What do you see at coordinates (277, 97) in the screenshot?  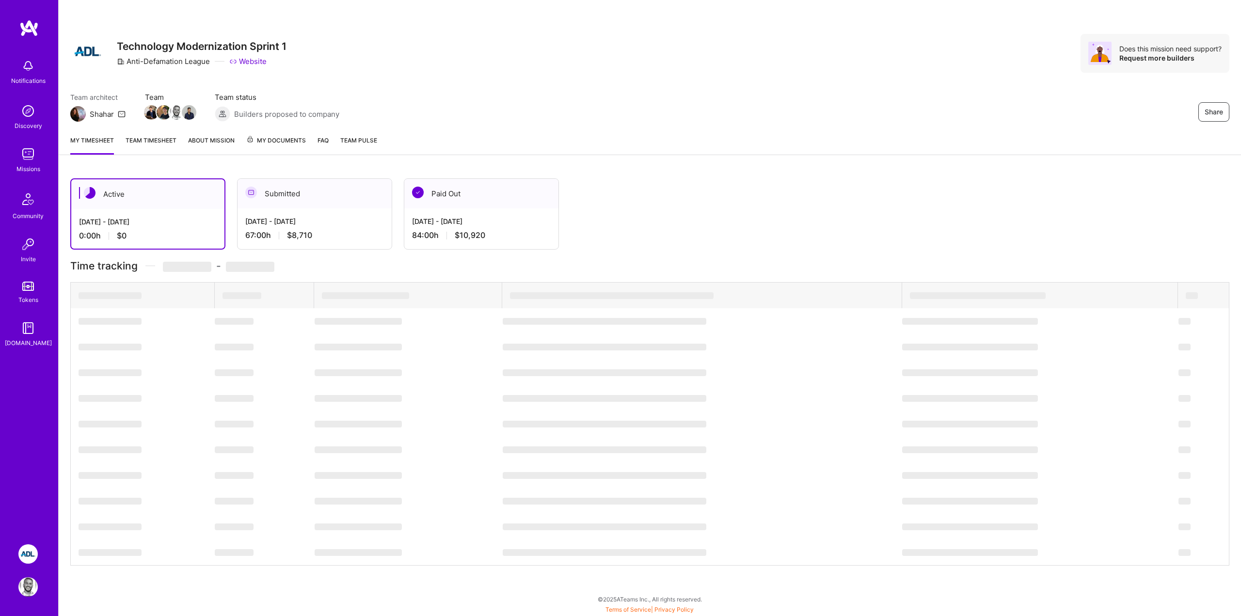 I see `span: Team status` at bounding box center [277, 97].